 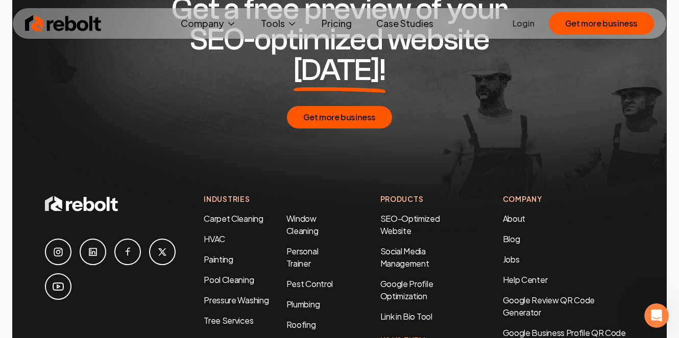 What do you see at coordinates (549, 306) in the screenshot?
I see `a: Google Review QR Code Generator` at bounding box center [549, 306].